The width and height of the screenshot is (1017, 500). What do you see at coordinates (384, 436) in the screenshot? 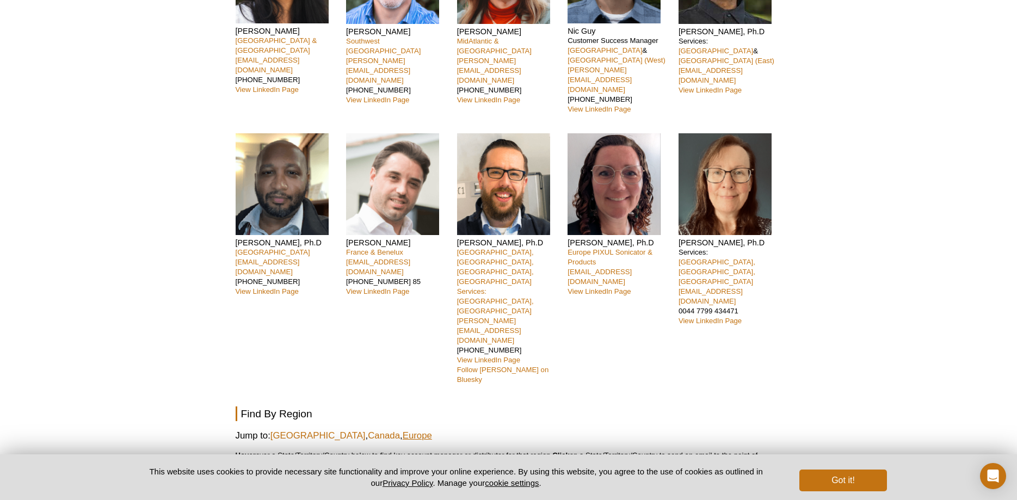
I see `a: Canada` at bounding box center [384, 436].